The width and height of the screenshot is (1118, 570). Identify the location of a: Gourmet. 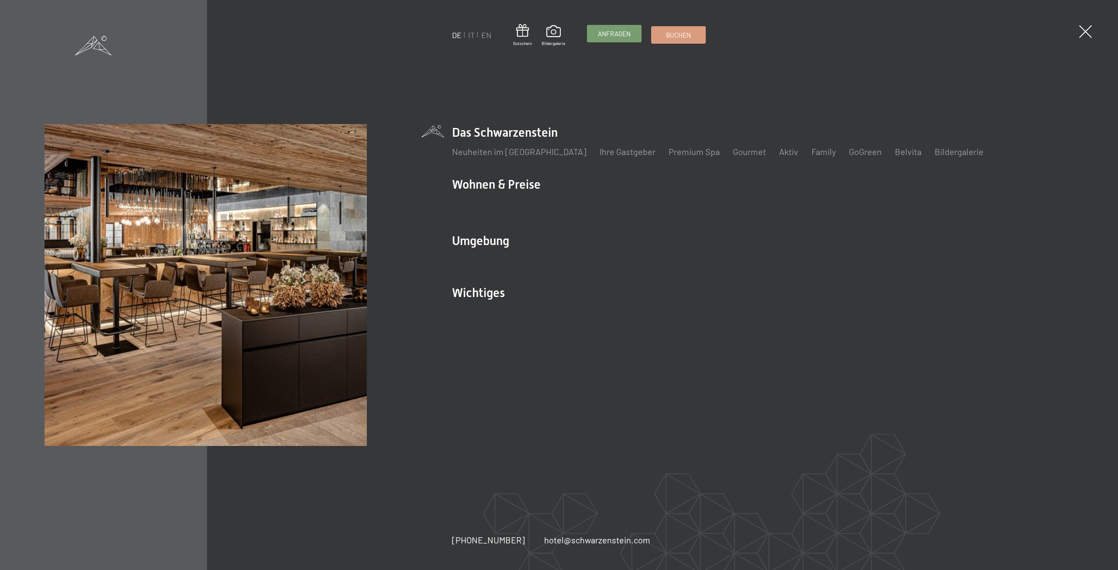
(749, 152).